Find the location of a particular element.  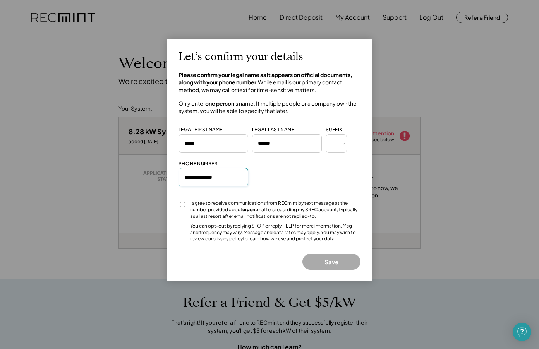

a: privacy policy is located at coordinates (228, 239).